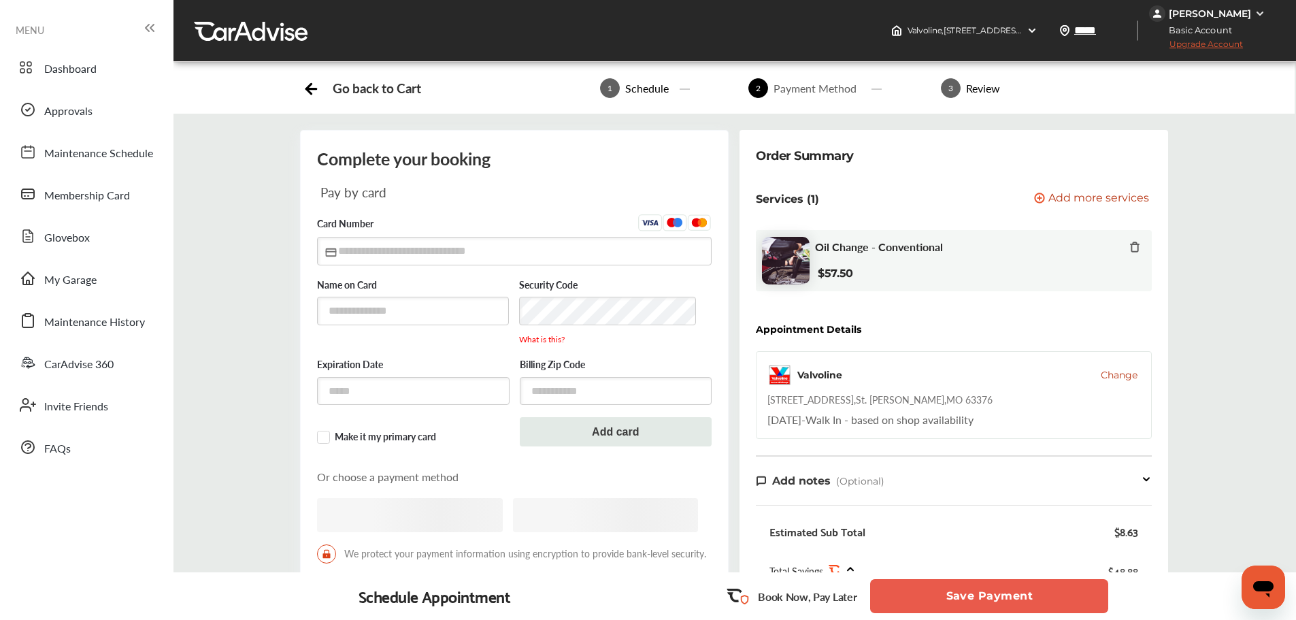 The height and width of the screenshot is (620, 1296). Describe the element at coordinates (796, 571) in the screenshot. I see `span: Total Savings` at that location.